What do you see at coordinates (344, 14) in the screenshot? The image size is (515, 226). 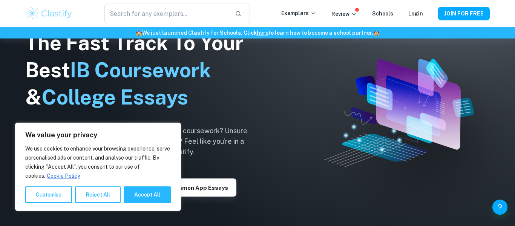 I see `p: Review` at bounding box center [344, 14].